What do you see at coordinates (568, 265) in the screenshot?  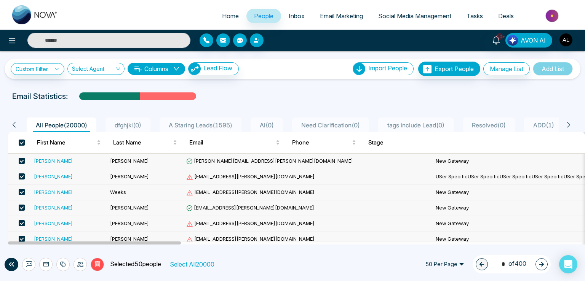 I see `div: Open Intercom Messenger` at bounding box center [568, 265].